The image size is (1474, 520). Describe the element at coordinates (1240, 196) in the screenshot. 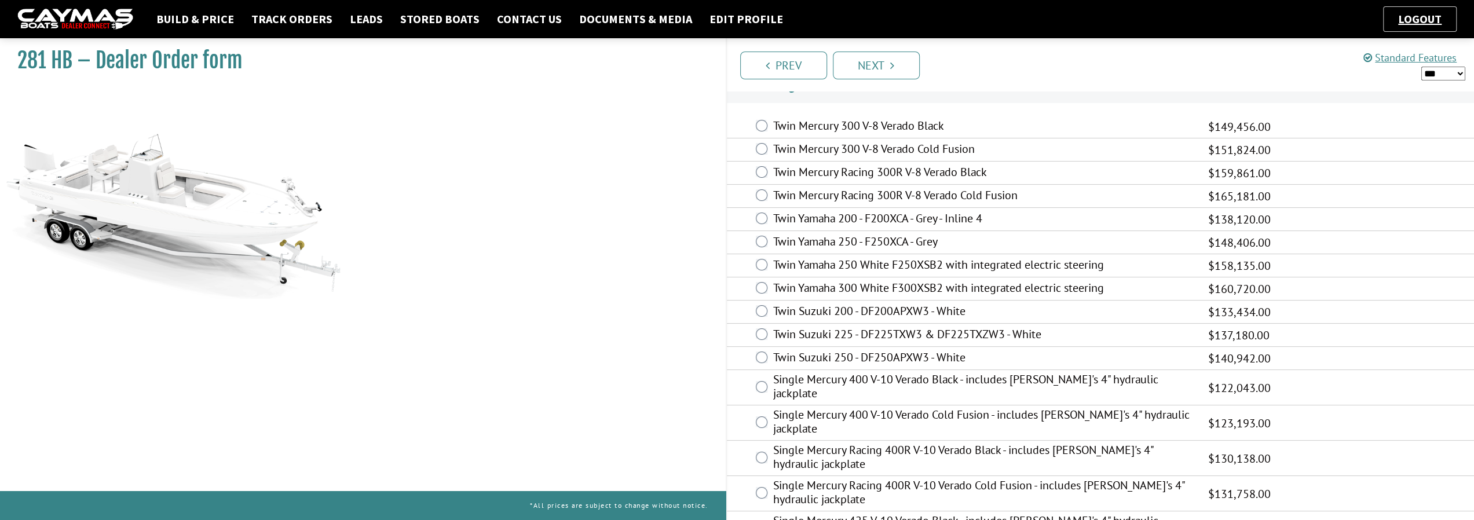

I see `span: $165,181.00` at that location.